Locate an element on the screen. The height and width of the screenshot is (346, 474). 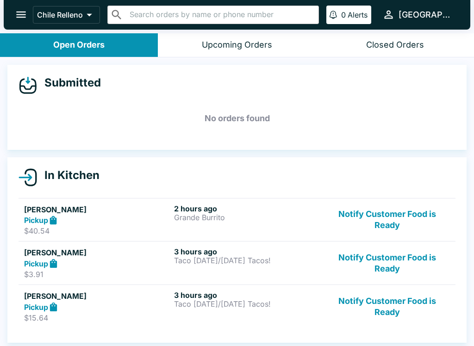
p: $3.91 is located at coordinates (97, 275).